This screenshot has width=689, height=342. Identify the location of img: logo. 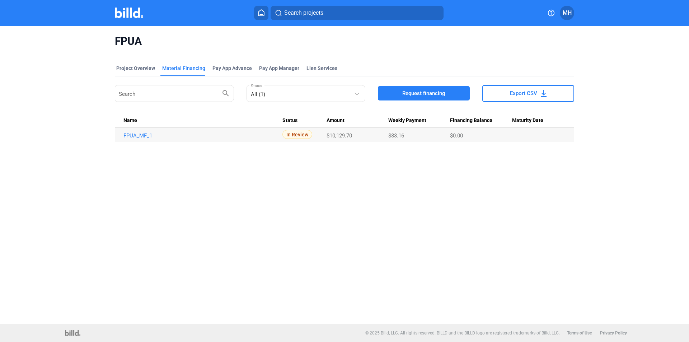
(72, 333).